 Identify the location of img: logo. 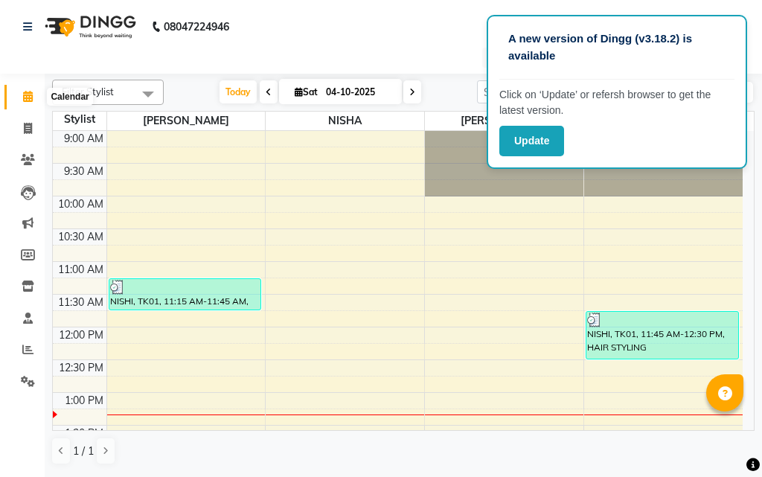
(89, 27).